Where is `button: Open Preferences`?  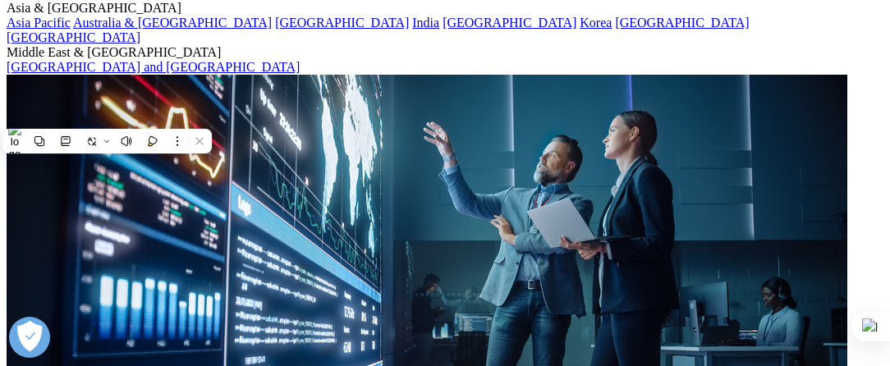
button: Open Preferences is located at coordinates (30, 338).